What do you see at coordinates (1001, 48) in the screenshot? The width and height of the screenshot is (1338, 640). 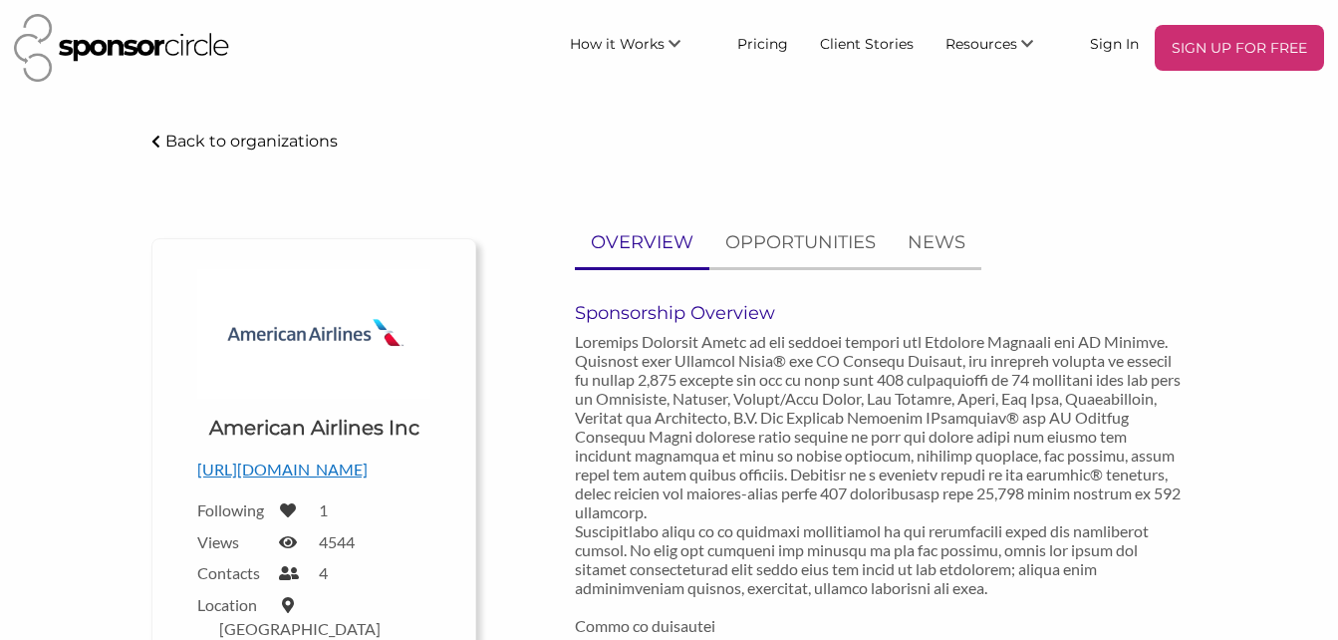 I see `li: Resources` at bounding box center [1001, 48].